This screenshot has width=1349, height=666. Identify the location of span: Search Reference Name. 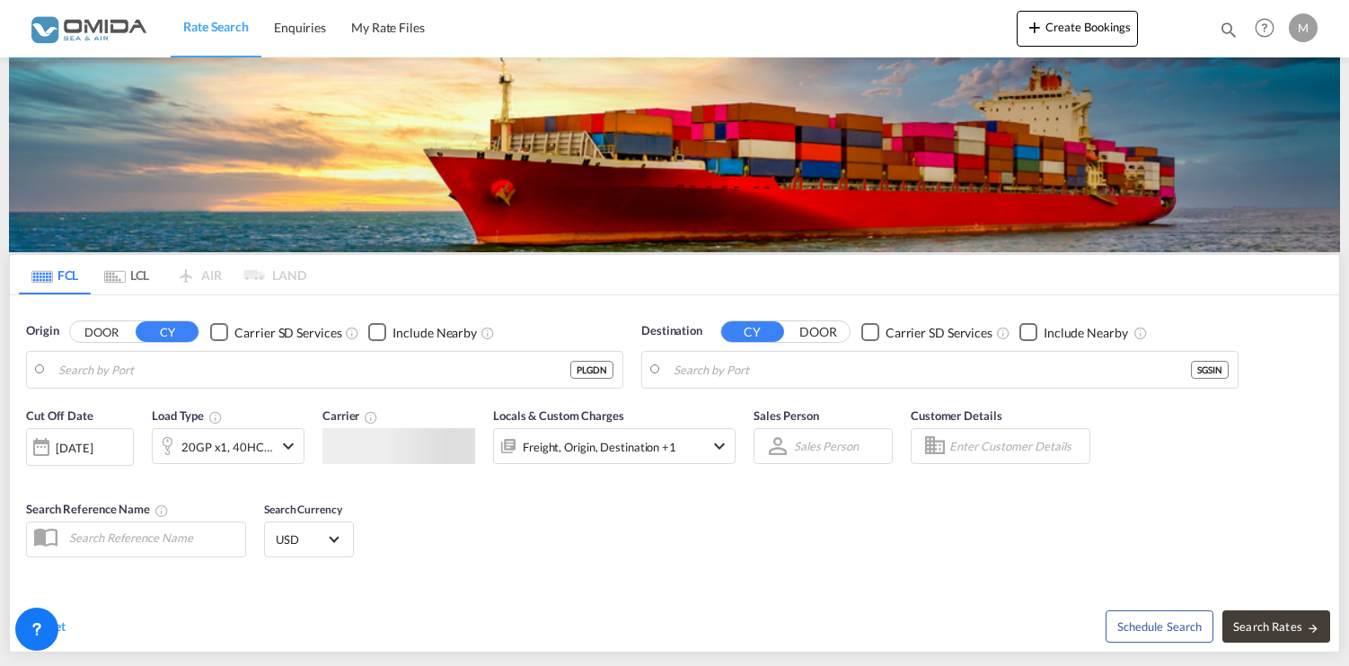
(97, 509).